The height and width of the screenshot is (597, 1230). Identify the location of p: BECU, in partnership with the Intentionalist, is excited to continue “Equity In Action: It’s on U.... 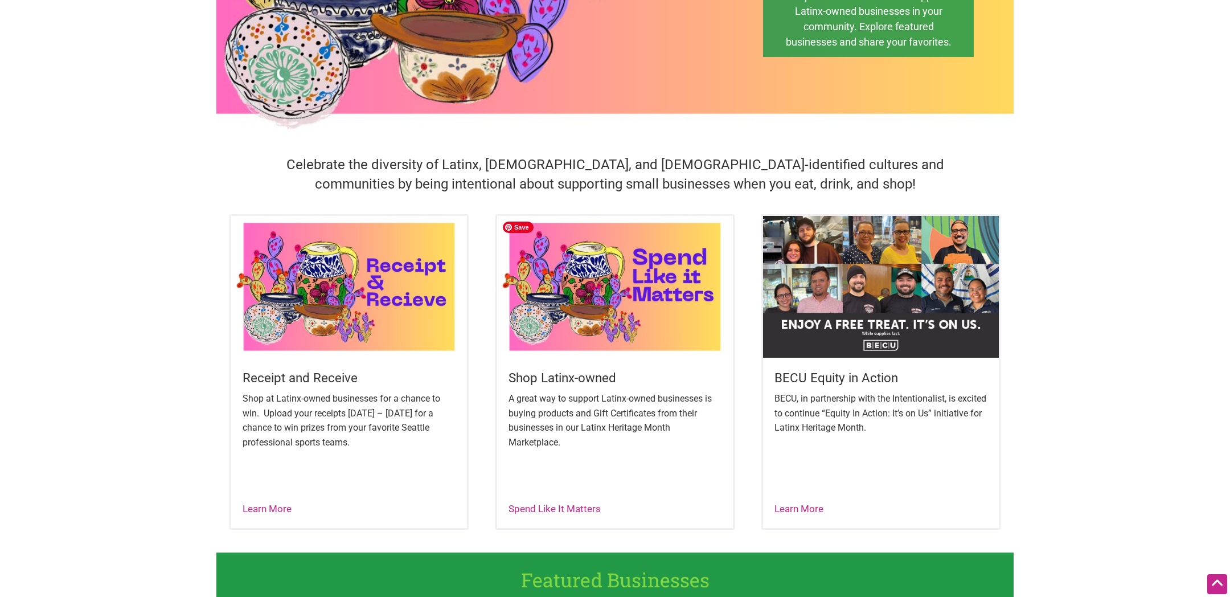
(881, 413).